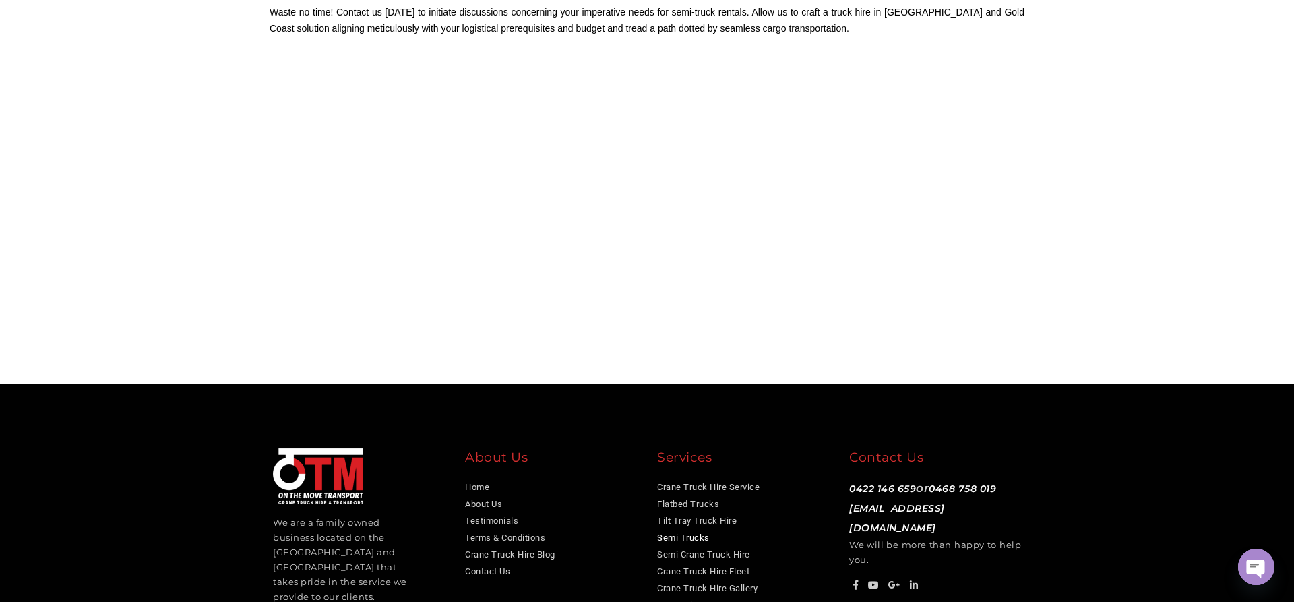 The height and width of the screenshot is (602, 1294). Describe the element at coordinates (923, 508) in the screenshot. I see `span: or` at that location.